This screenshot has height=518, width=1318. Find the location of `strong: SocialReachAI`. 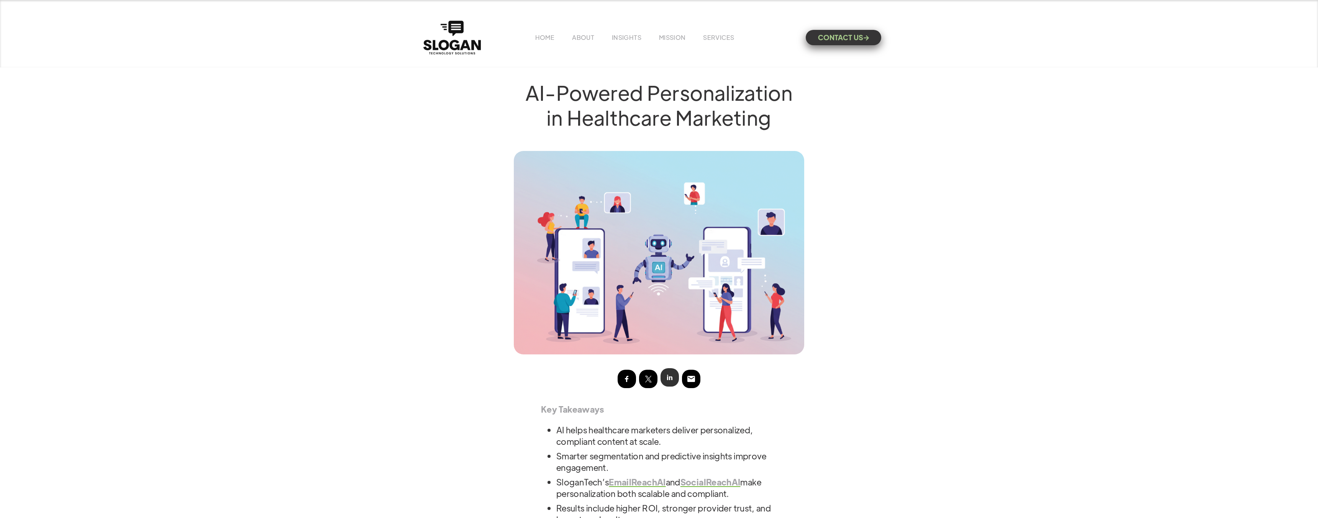

strong: SocialReachAI is located at coordinates (710, 482).